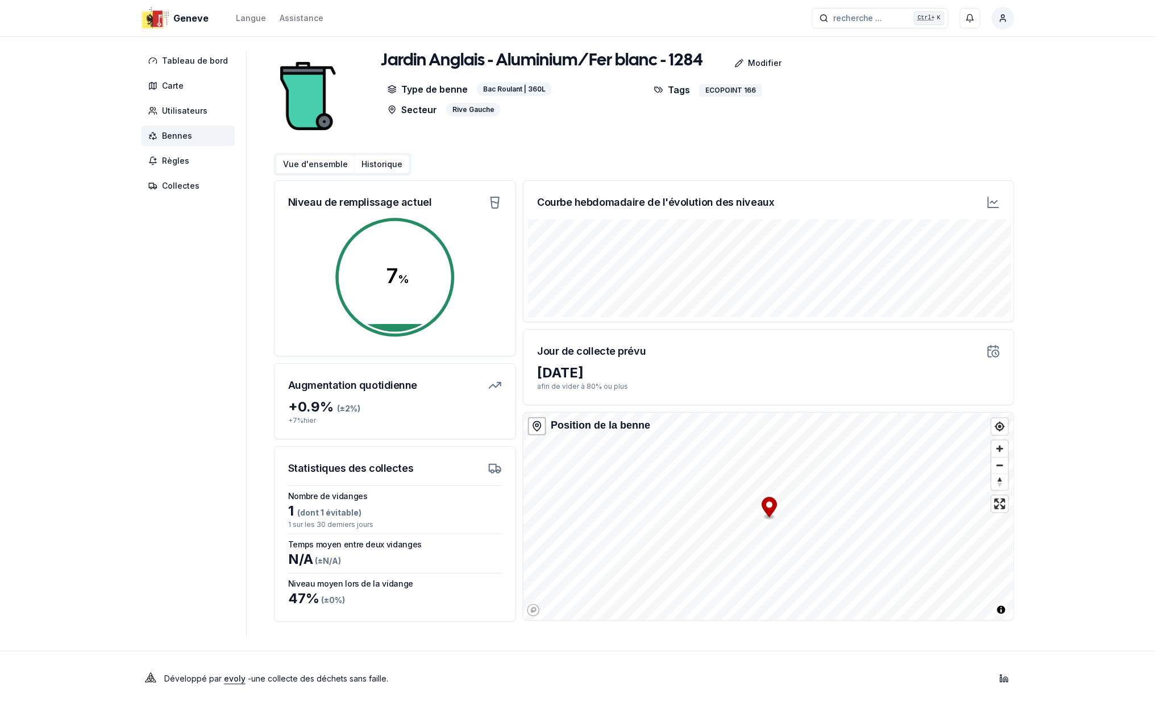 Image resolution: width=1156 pixels, height=706 pixels. I want to click on div: N/A, so click(395, 559).